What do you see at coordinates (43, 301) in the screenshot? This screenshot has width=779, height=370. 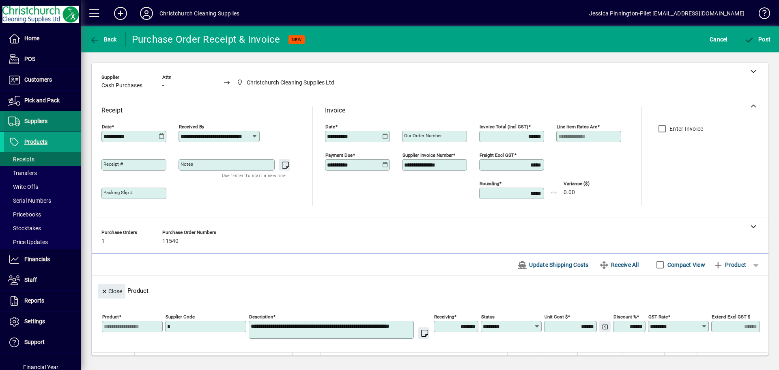 I see `a: Reports` at bounding box center [43, 301].